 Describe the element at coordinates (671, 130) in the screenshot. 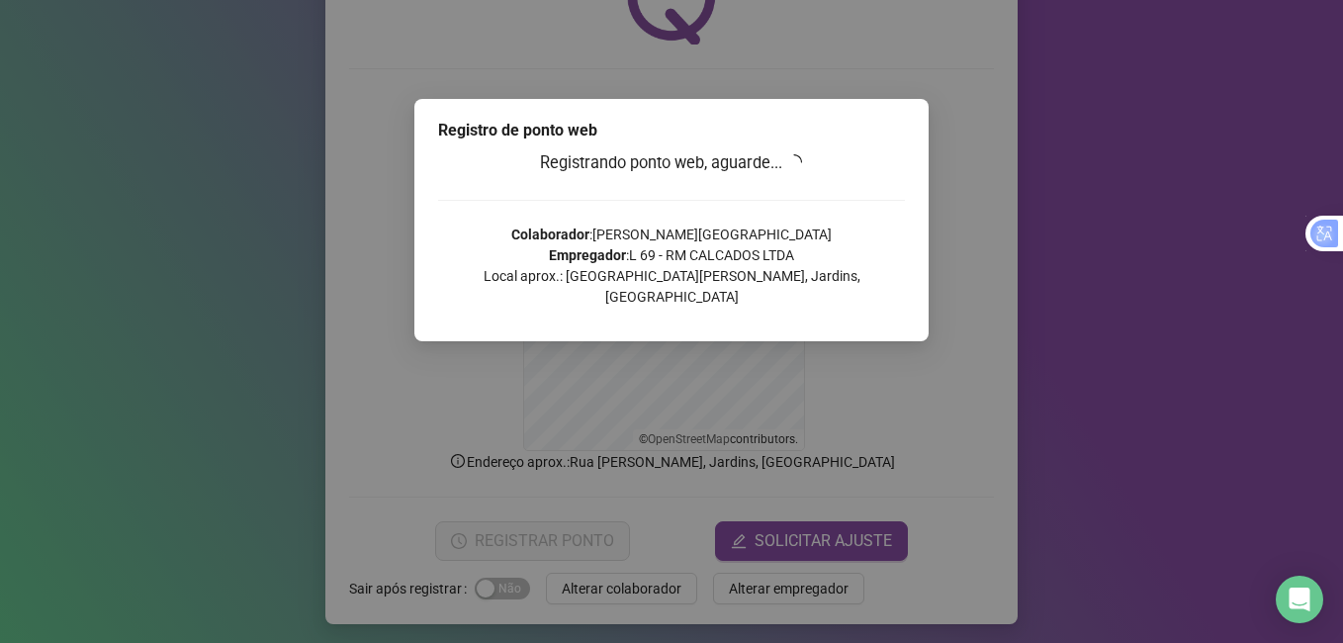

I see `div: Registro de ponto web` at that location.